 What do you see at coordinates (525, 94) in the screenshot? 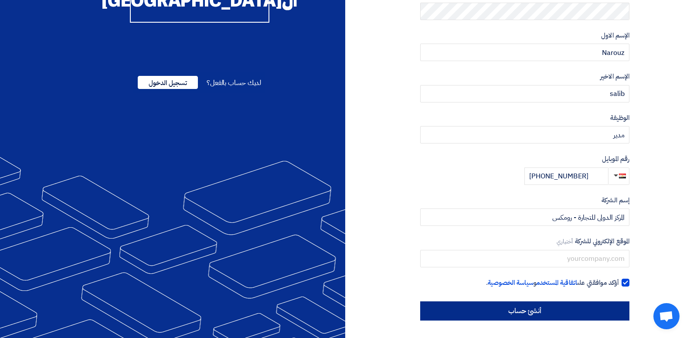
I see `input: أدخل الإسم الاخير ...` at bounding box center [525, 94].